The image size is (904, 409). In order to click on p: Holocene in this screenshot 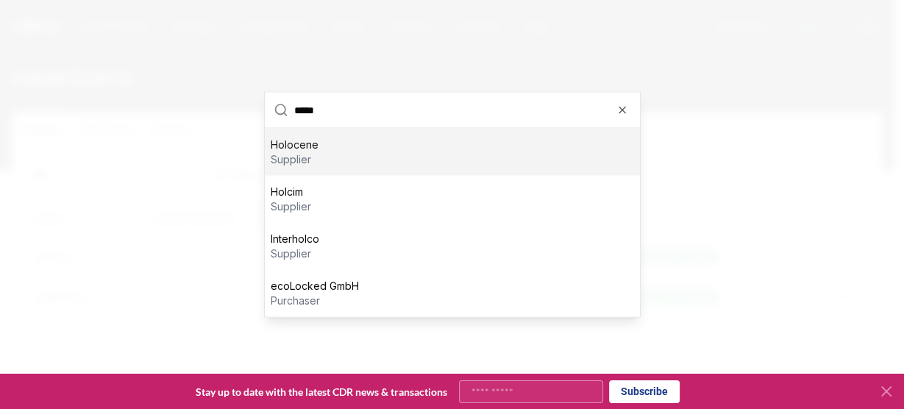, I will do `click(294, 145)`.